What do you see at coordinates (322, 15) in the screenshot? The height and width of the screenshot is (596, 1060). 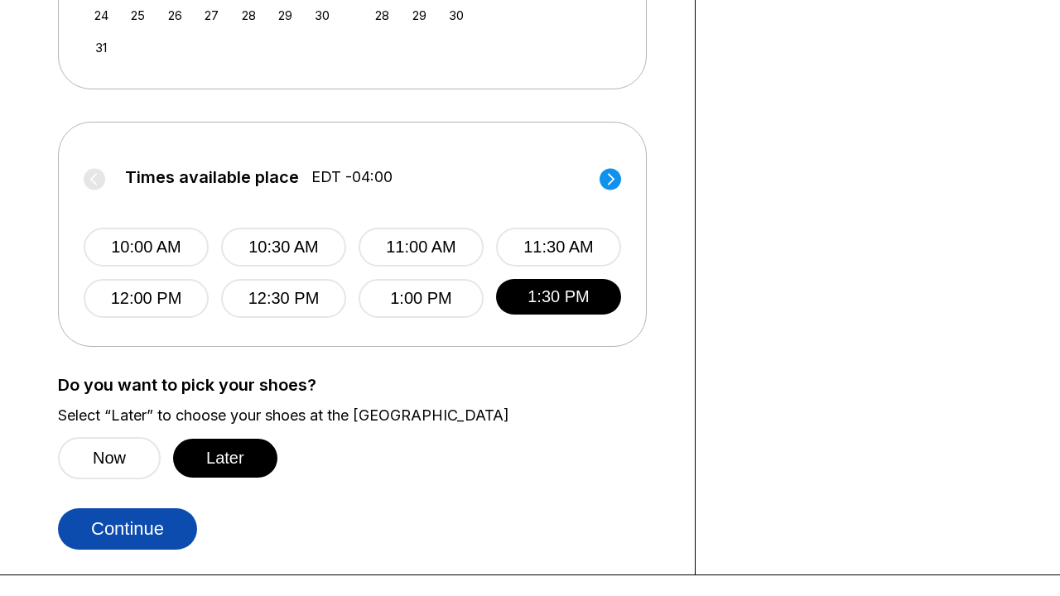 I see `div: Choose Saturday, August 30th, 2025` at bounding box center [322, 15].